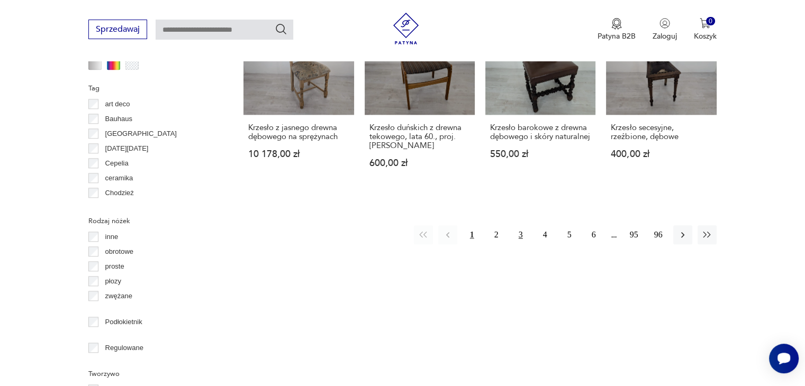 Image resolution: width=805 pixels, height=386 pixels. I want to click on p: art deco, so click(118, 104).